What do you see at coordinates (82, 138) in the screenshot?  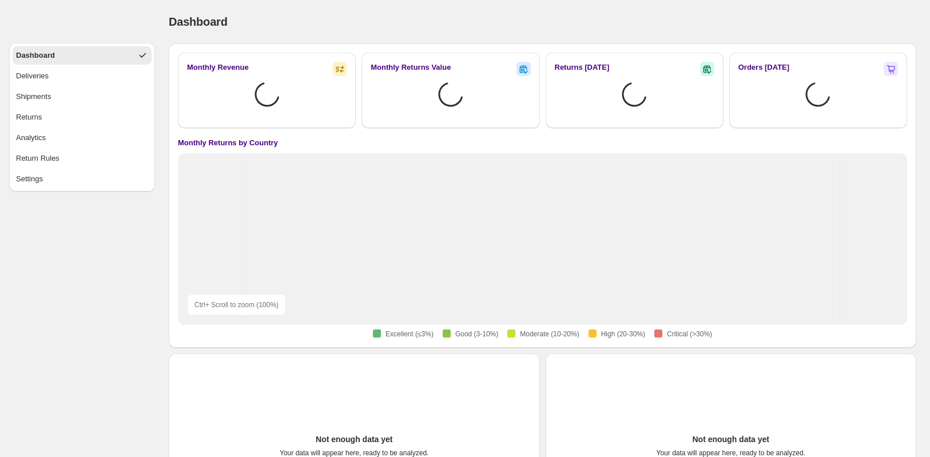 I see `button: Analytics` at bounding box center [82, 138].